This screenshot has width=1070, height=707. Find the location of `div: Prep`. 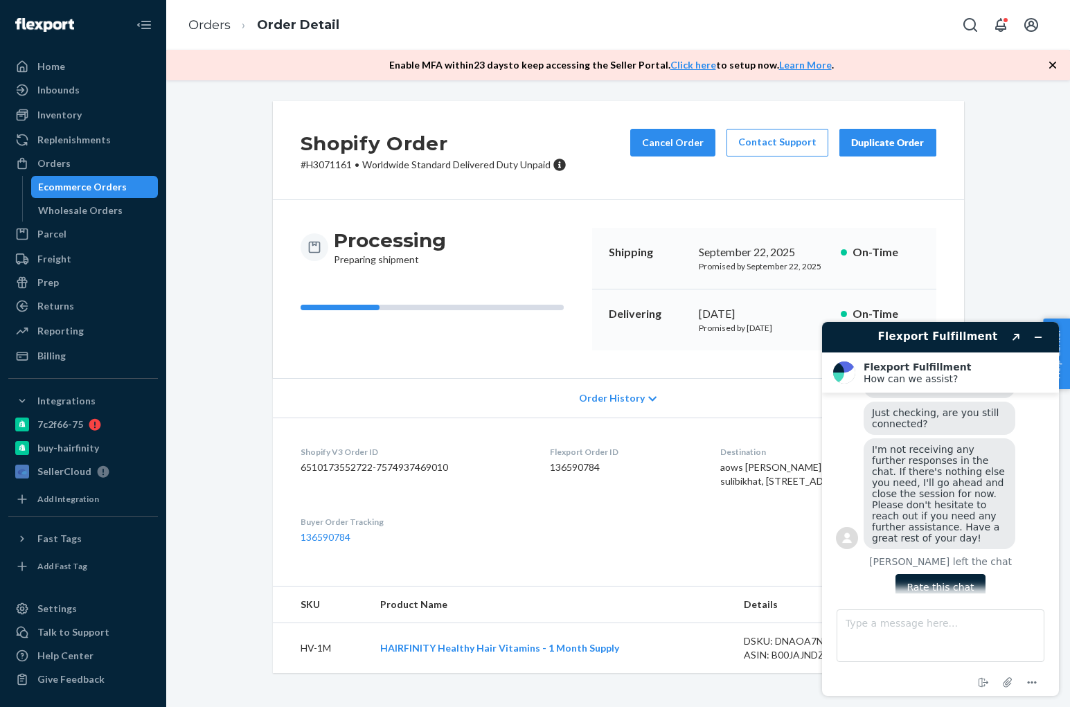

div: Prep is located at coordinates (48, 283).